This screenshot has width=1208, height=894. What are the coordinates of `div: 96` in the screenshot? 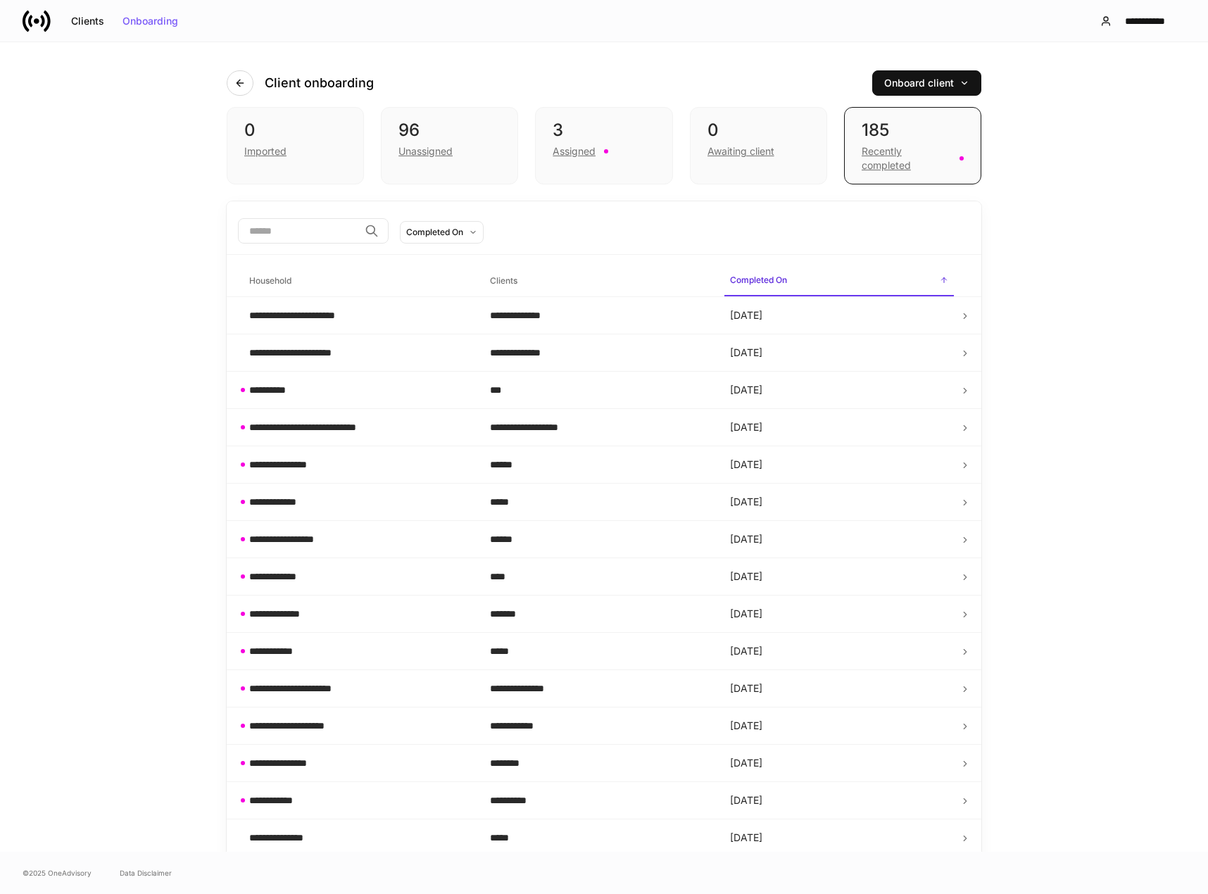 It's located at (449, 130).